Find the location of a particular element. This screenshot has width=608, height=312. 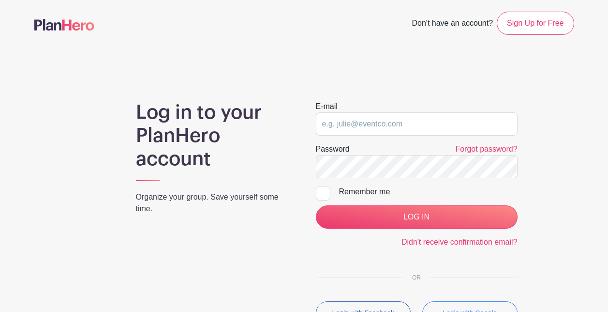

img: logo-507f7623f17ff9eddc593b1ce0a138ce2505c220e1c5a4e2b4648c50719b7d32.svg is located at coordinates (64, 25).